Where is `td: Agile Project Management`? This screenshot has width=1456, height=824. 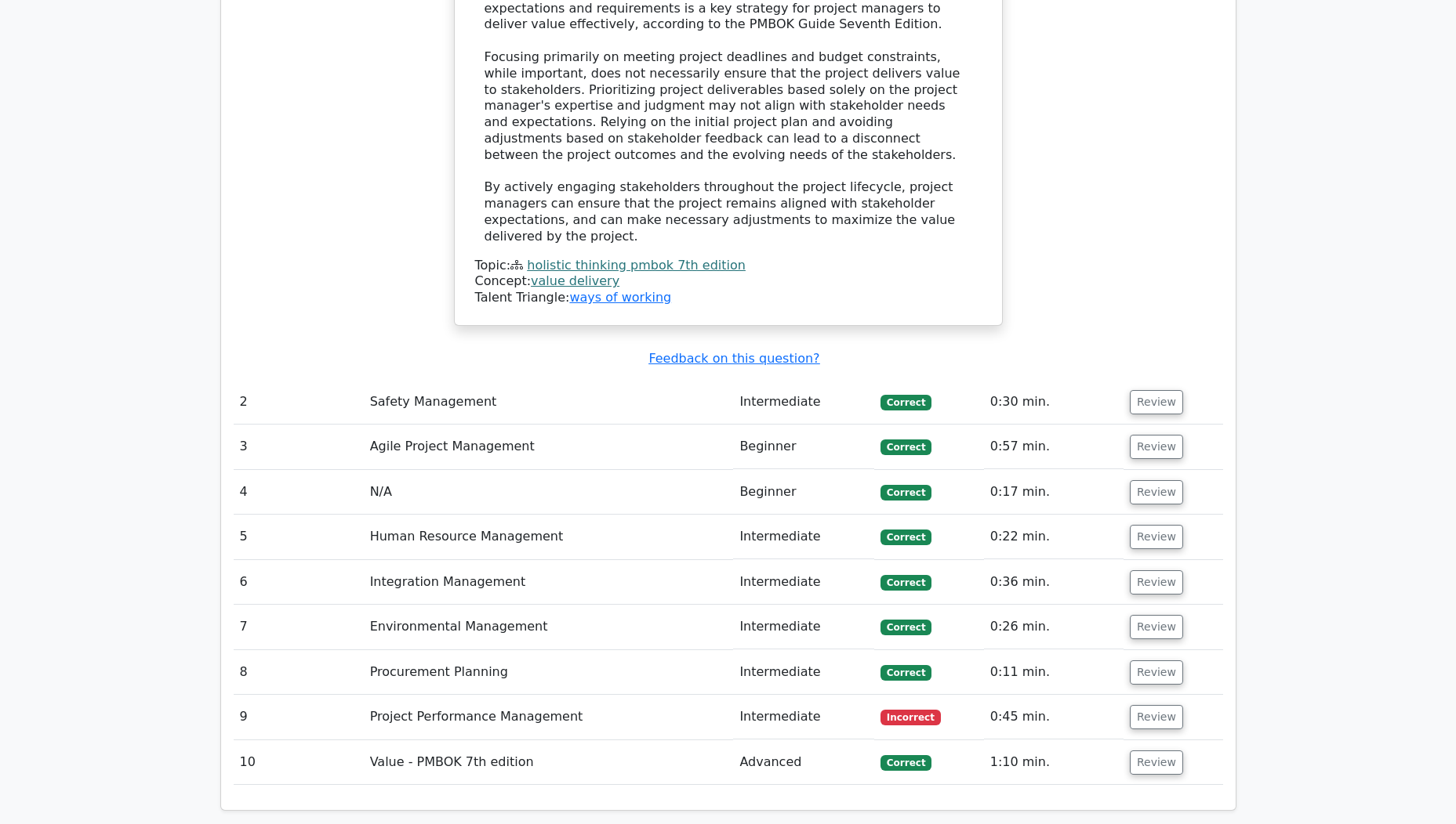
td: Agile Project Management is located at coordinates (549, 447).